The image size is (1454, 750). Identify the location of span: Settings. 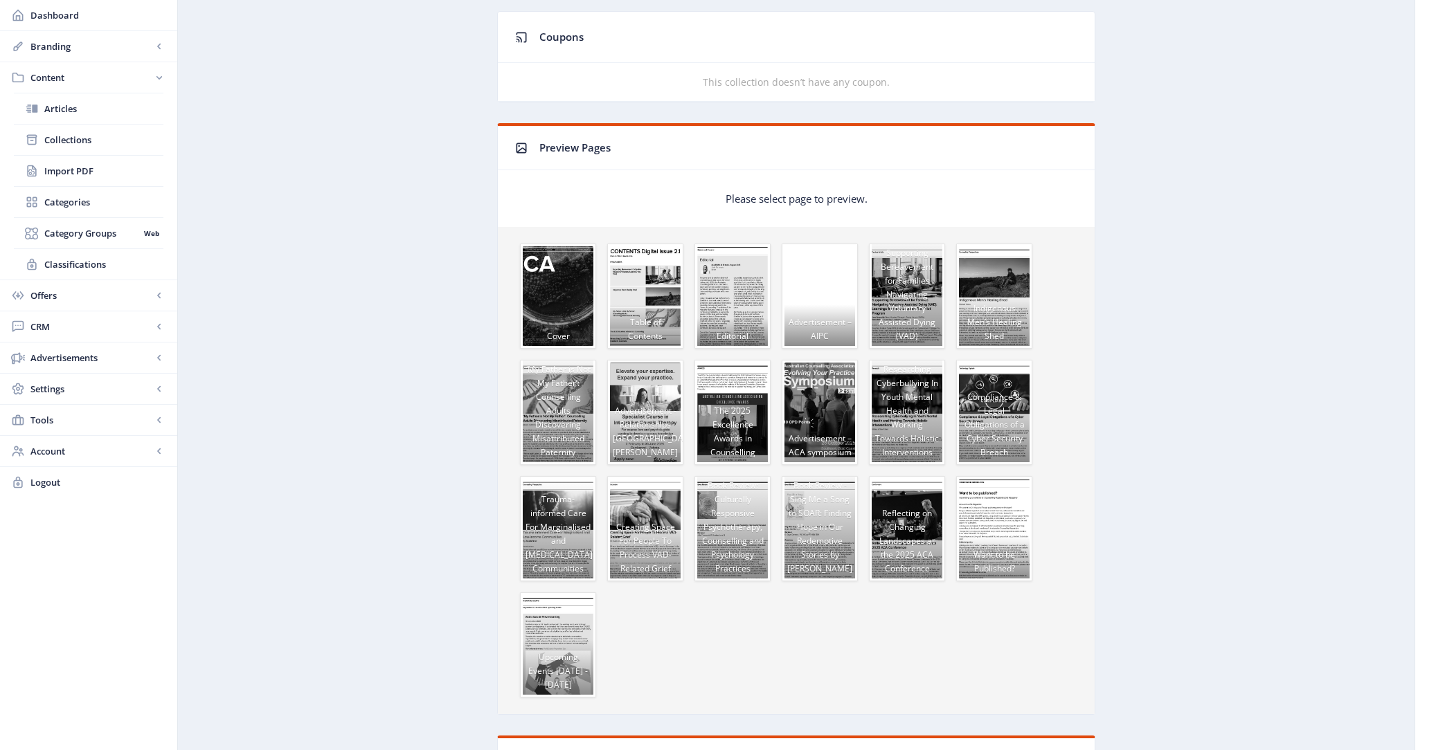
(91, 389).